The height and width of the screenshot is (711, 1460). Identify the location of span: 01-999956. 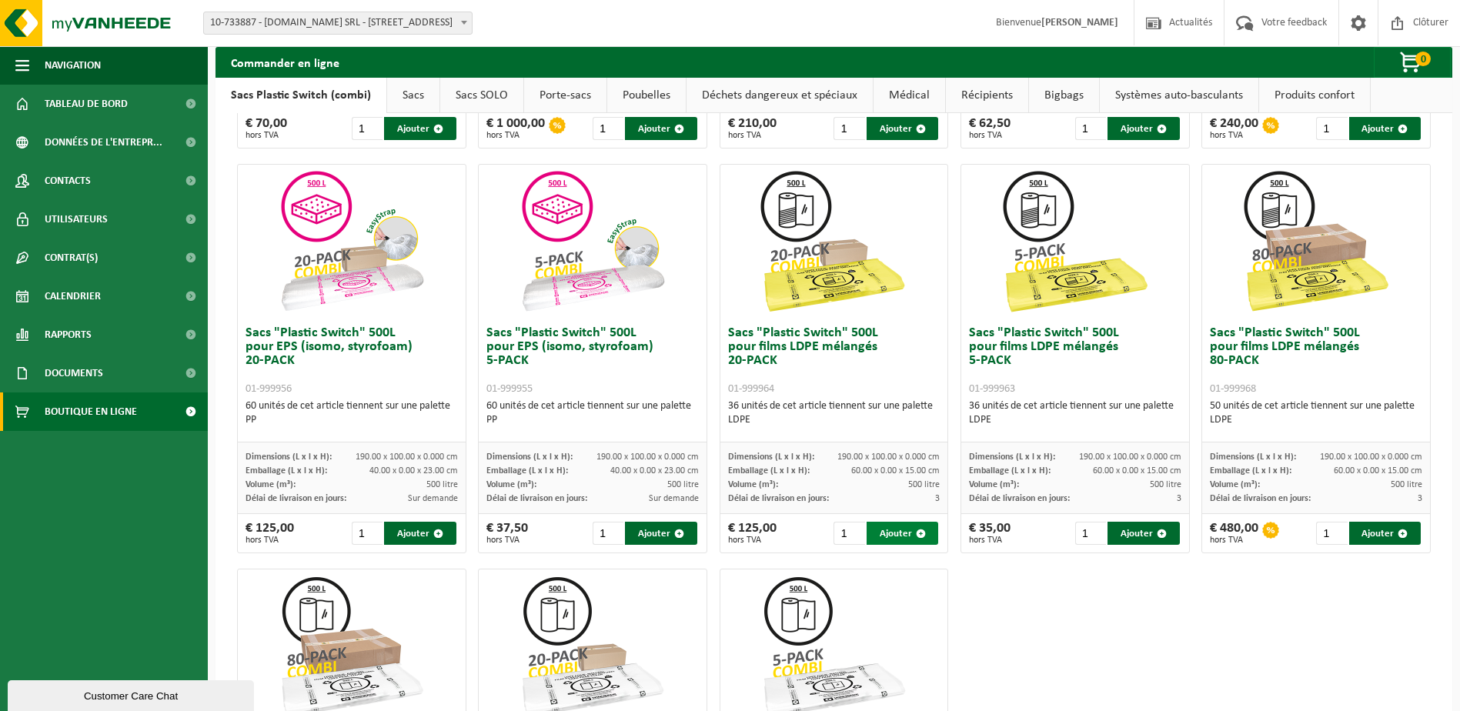
(269, 389).